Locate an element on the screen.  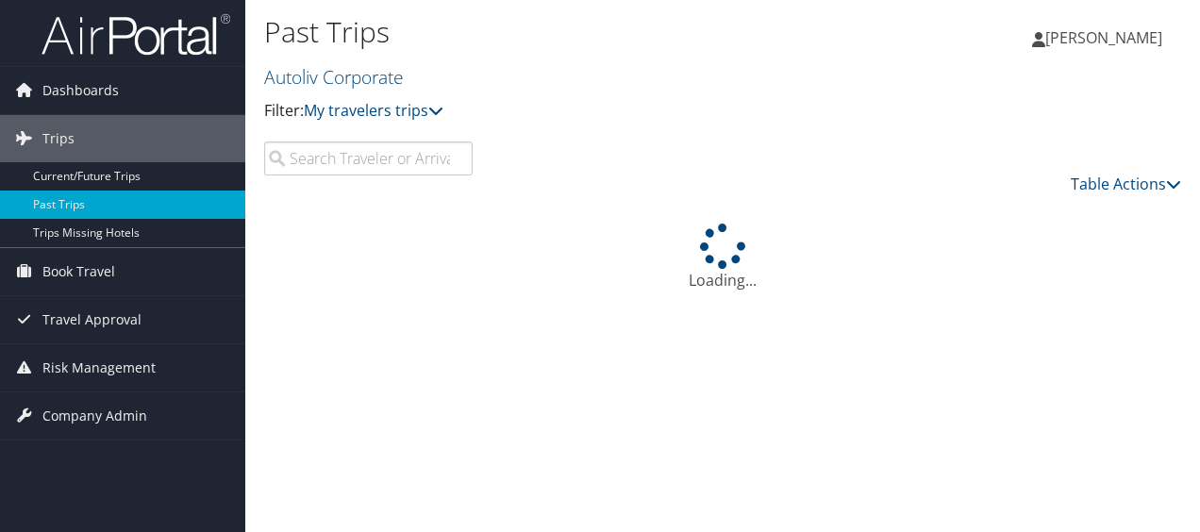
span: Travel Approval is located at coordinates (92, 320).